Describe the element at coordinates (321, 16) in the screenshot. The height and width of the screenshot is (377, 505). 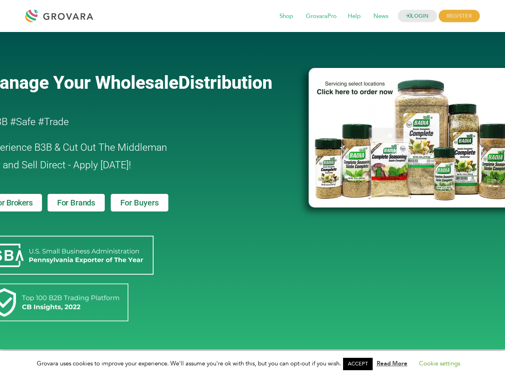
I see `a: GrovaraPro` at that location.